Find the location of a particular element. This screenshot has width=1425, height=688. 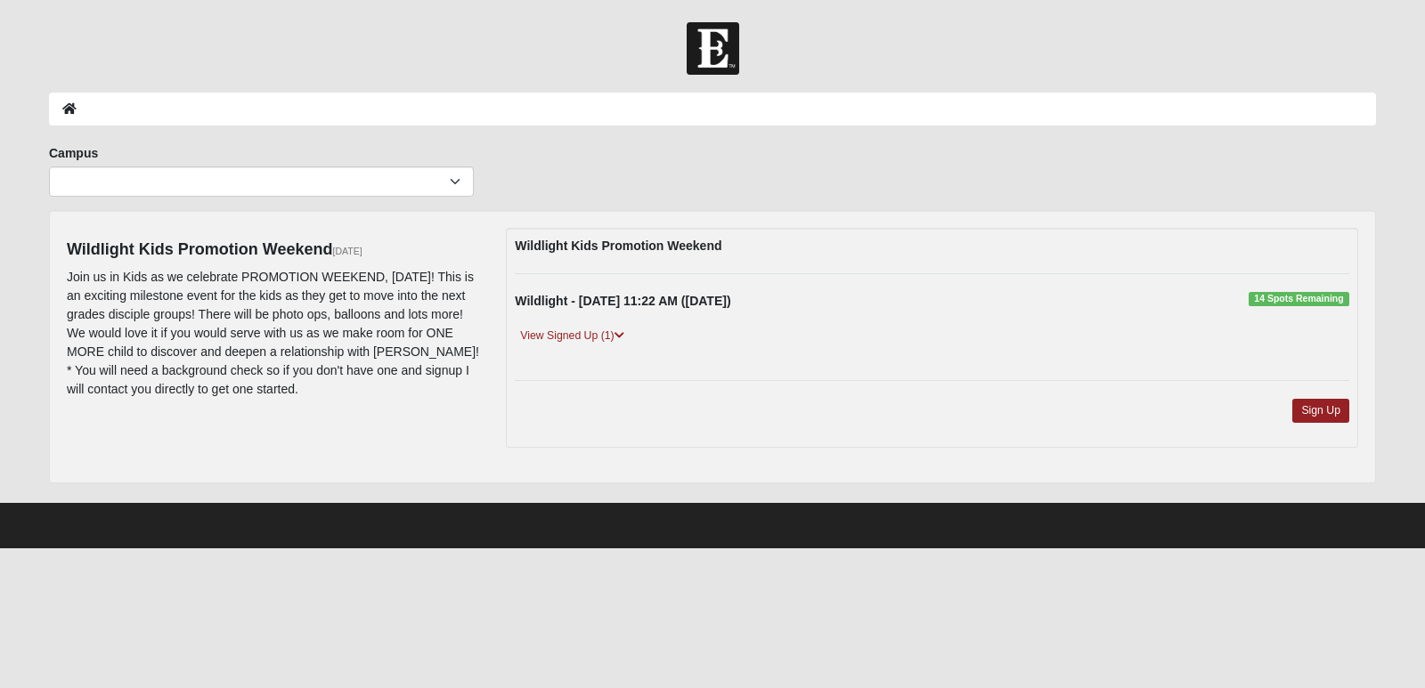

img: Church of Eleven22 Logo is located at coordinates (712, 48).